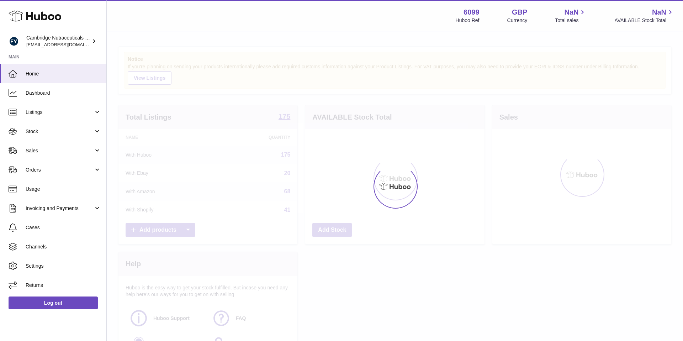  What do you see at coordinates (571, 16) in the screenshot?
I see `a: NaN Total sales` at bounding box center [571, 16].